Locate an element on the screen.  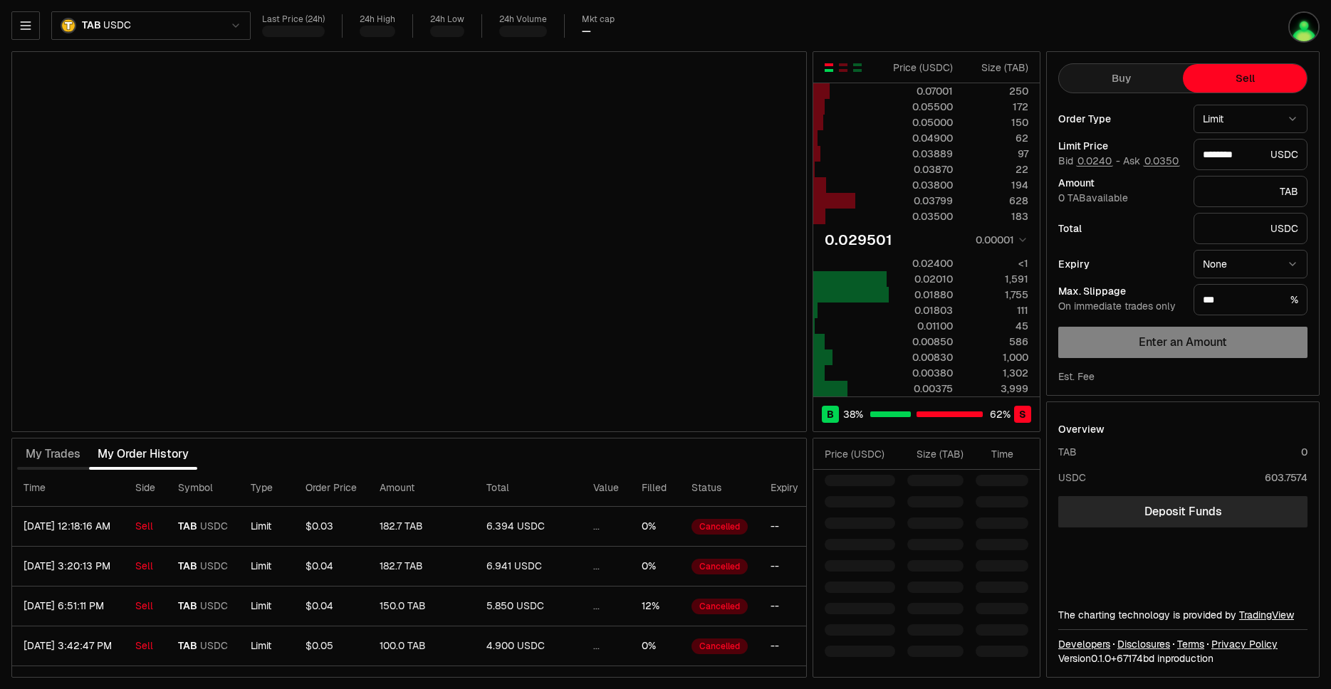
div: 100.0 TAB is located at coordinates (422, 647).